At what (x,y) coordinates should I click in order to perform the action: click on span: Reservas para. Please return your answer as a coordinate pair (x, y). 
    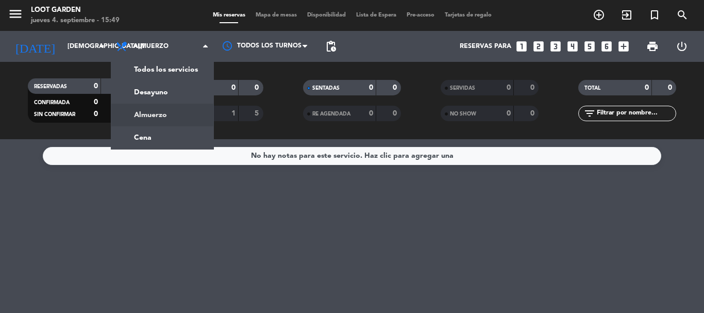
    Looking at the image, I should click on (485, 46).